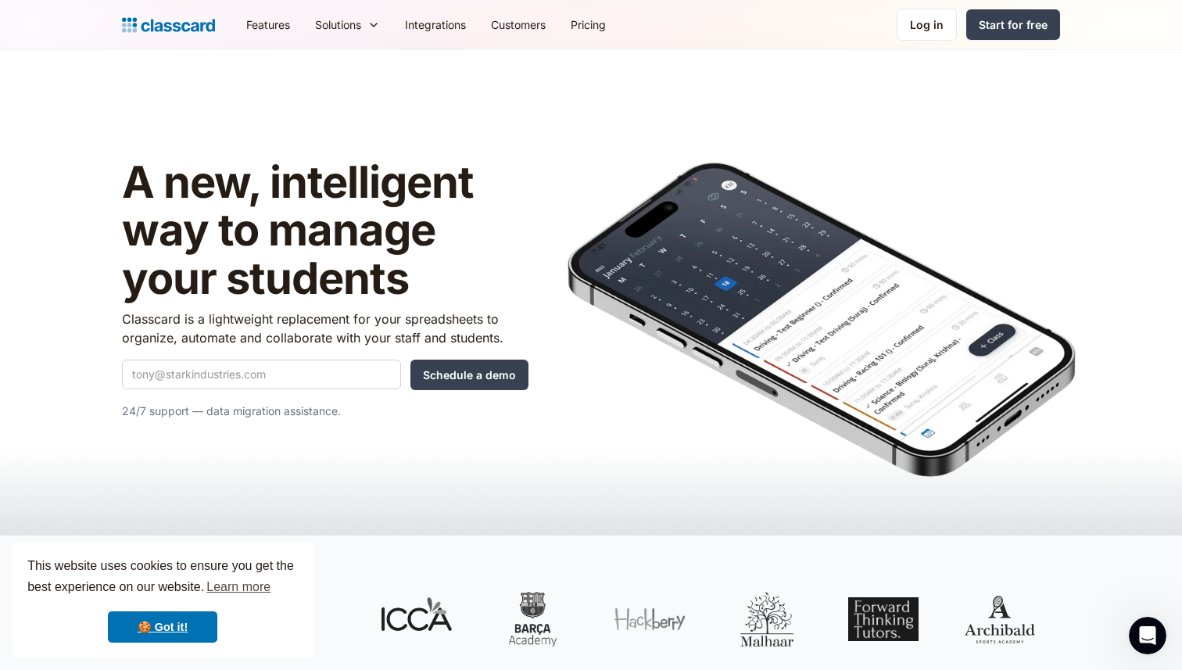  I want to click on a: Log in, so click(926, 24).